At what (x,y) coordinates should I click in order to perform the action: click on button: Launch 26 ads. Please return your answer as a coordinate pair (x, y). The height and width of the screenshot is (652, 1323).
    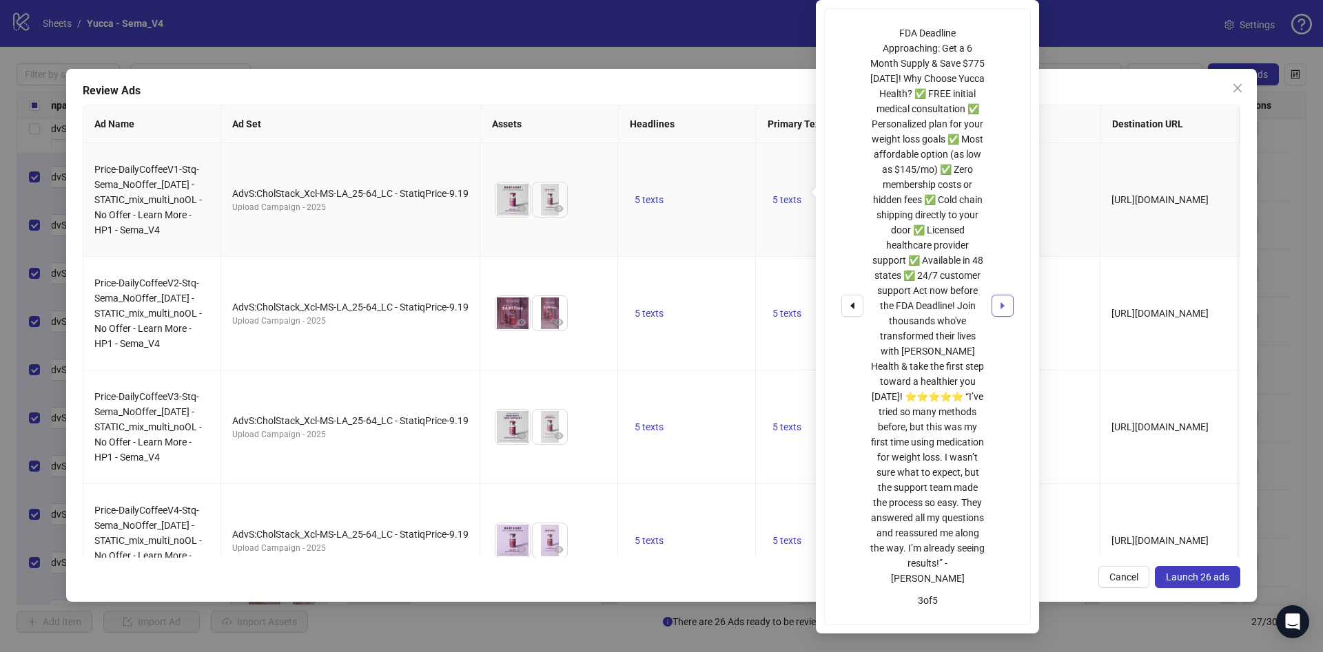
    Looking at the image, I should click on (1197, 577).